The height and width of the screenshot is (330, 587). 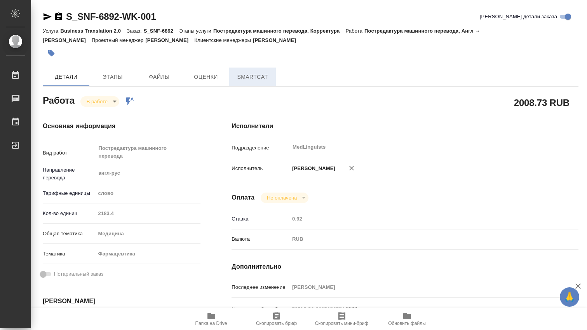 I want to click on button: Скопировать бриф, so click(x=277, y=320).